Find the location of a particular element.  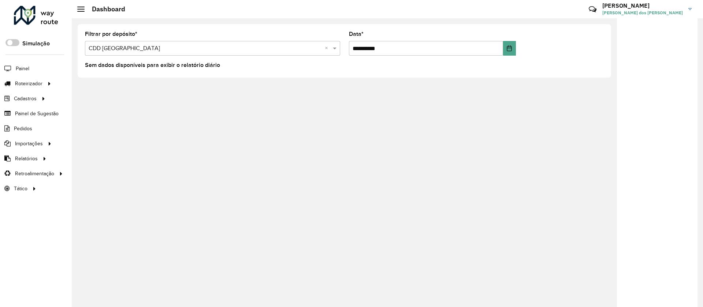

span: Painel de Sugestão is located at coordinates (37, 114).